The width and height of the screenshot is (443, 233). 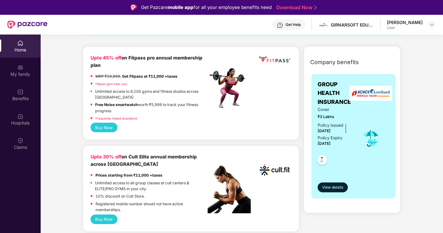 I want to click on p: worth ₹5,999 to track your fitness progress, so click(x=151, y=107).